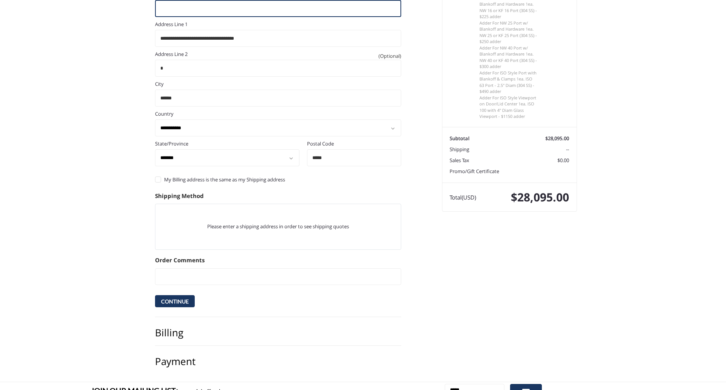  What do you see at coordinates (354, 144) in the screenshot?
I see `label: Postal Code` at bounding box center [354, 144].